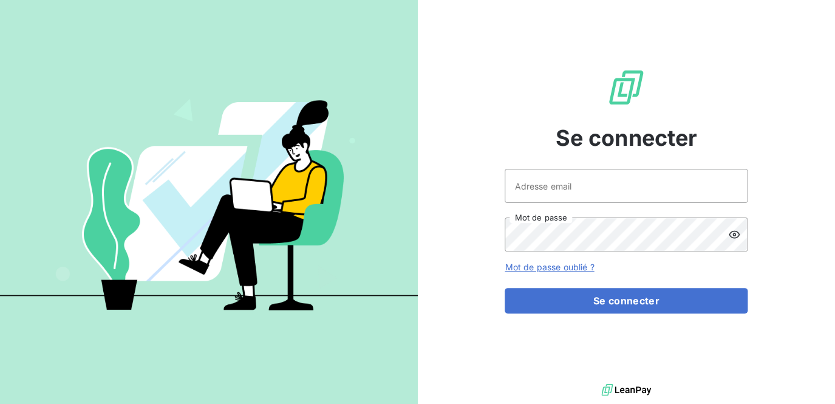 This screenshot has width=835, height=404. I want to click on a: Mot de passe oublié ?, so click(549, 267).